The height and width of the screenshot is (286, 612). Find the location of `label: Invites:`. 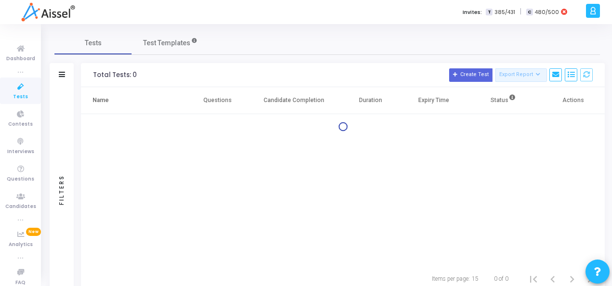

label: Invites: is located at coordinates (472, 12).